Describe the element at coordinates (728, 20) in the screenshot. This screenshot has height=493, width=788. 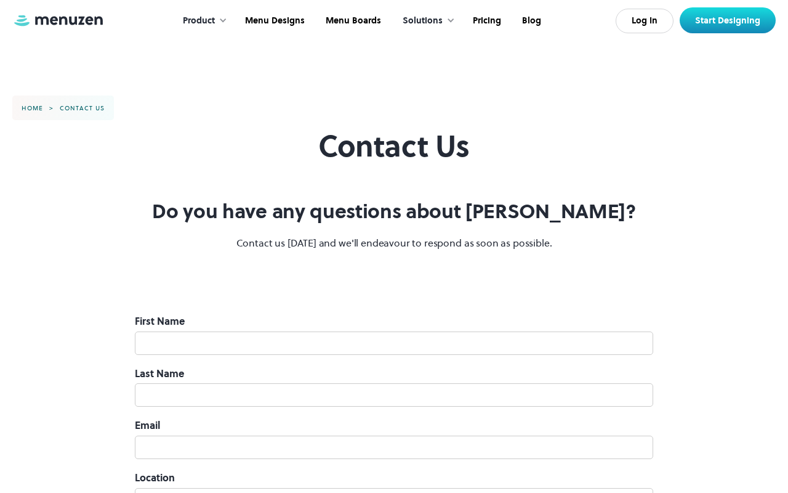
I see `a: Start Designing` at that location.